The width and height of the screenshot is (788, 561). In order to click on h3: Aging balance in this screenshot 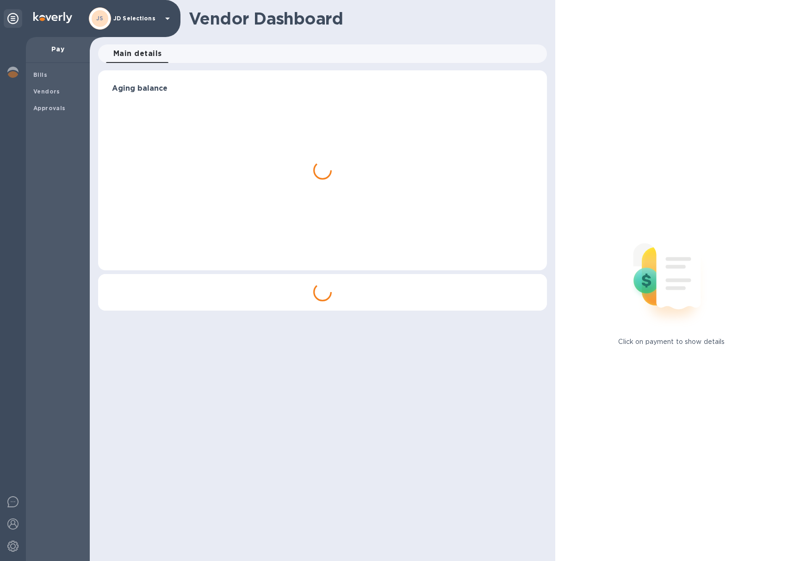, I will do `click(323, 88)`.